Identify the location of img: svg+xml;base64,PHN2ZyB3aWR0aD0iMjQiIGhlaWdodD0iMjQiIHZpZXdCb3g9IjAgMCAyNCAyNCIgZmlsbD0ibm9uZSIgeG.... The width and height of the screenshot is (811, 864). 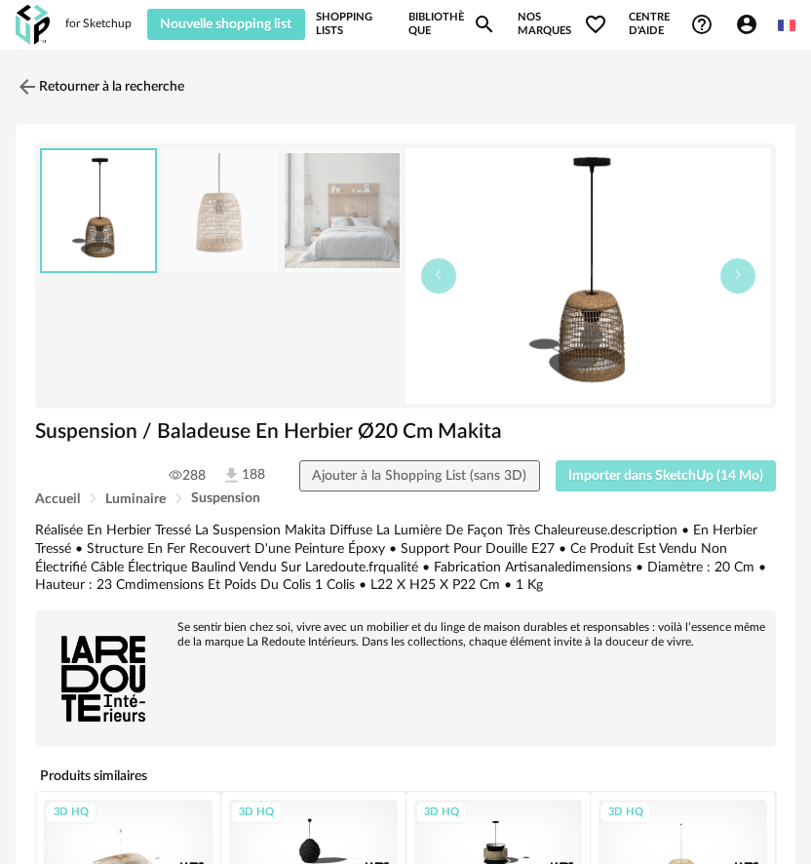
(27, 87).